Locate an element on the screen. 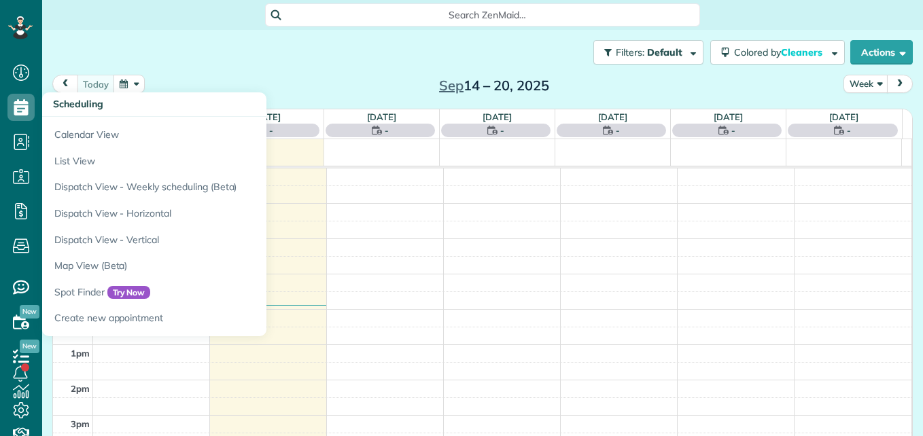  button: today is located at coordinates (96, 84).